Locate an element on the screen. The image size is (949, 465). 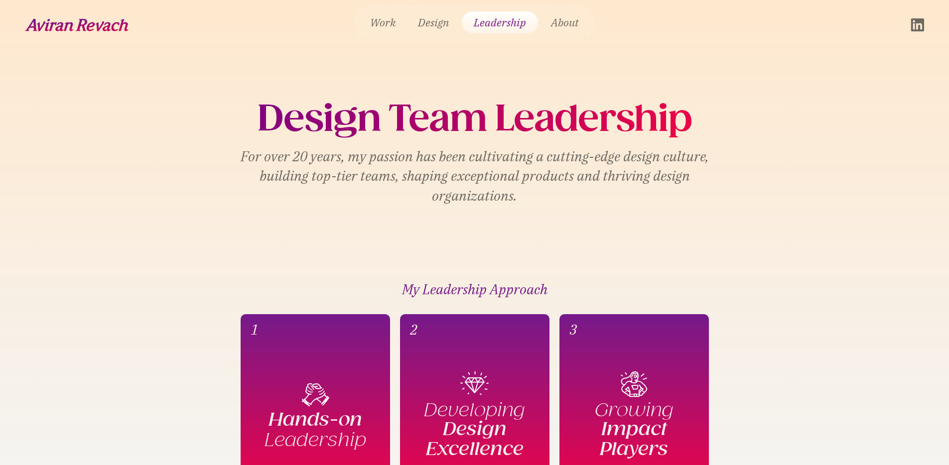
span: Hands-on is located at coordinates (315, 420).